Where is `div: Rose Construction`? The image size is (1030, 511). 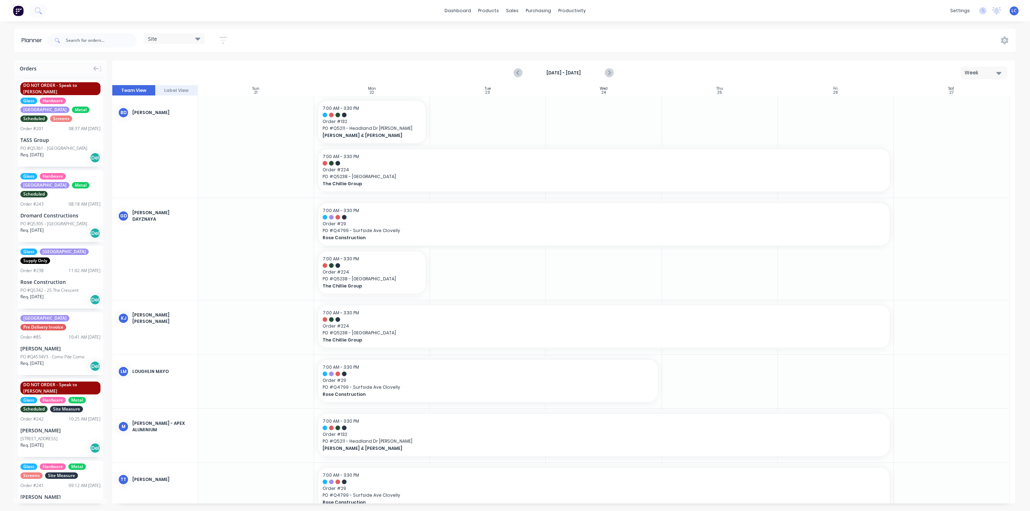
div: Rose Construction is located at coordinates (60, 282).